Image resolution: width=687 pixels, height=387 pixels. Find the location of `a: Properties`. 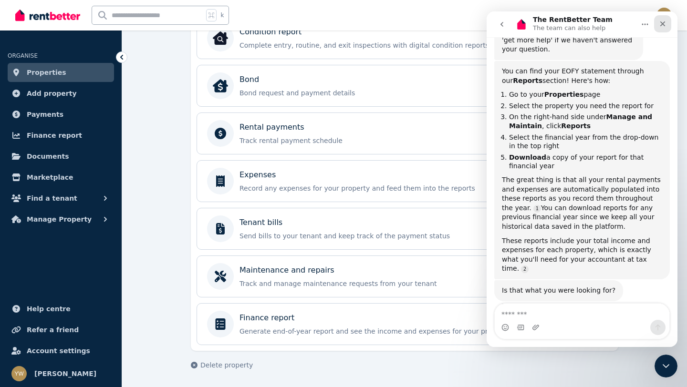

a: Properties is located at coordinates (61, 72).